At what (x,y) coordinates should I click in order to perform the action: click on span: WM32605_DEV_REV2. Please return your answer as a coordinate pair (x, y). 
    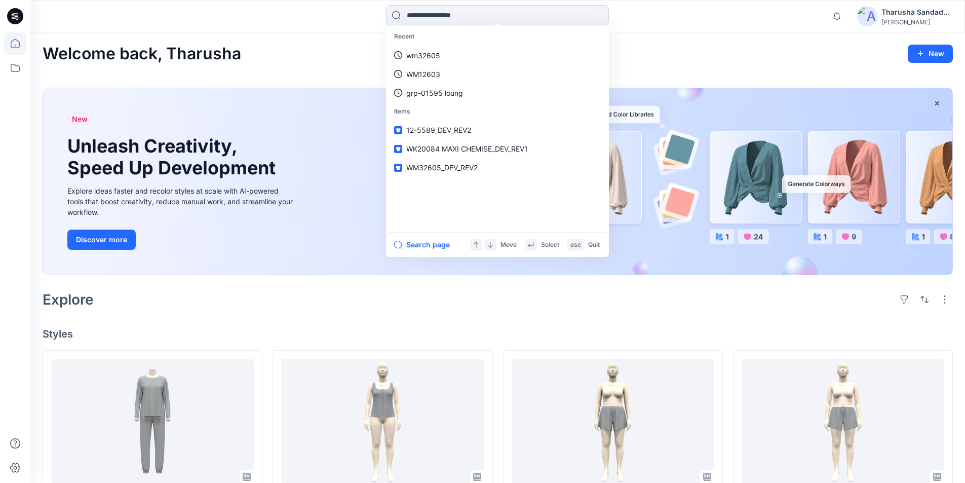
    Looking at the image, I should click on (442, 167).